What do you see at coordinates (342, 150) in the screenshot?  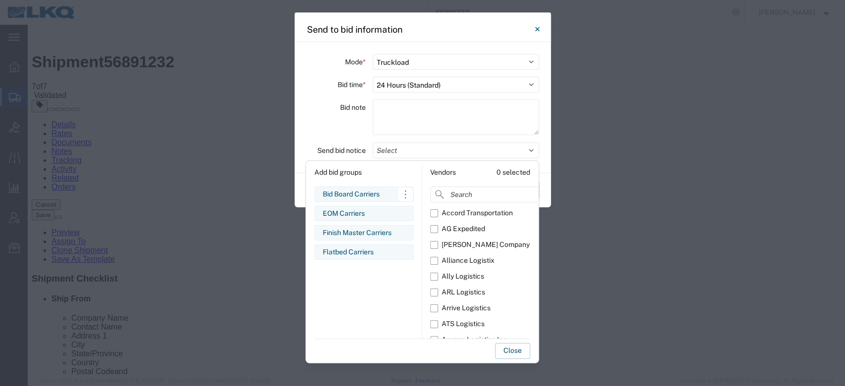 I see `label: Send bid notice` at bounding box center [342, 150].